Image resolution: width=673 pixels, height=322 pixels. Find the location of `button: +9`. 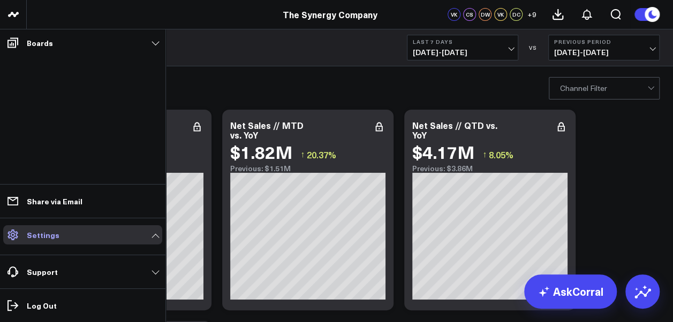

button: +9 is located at coordinates (532, 14).